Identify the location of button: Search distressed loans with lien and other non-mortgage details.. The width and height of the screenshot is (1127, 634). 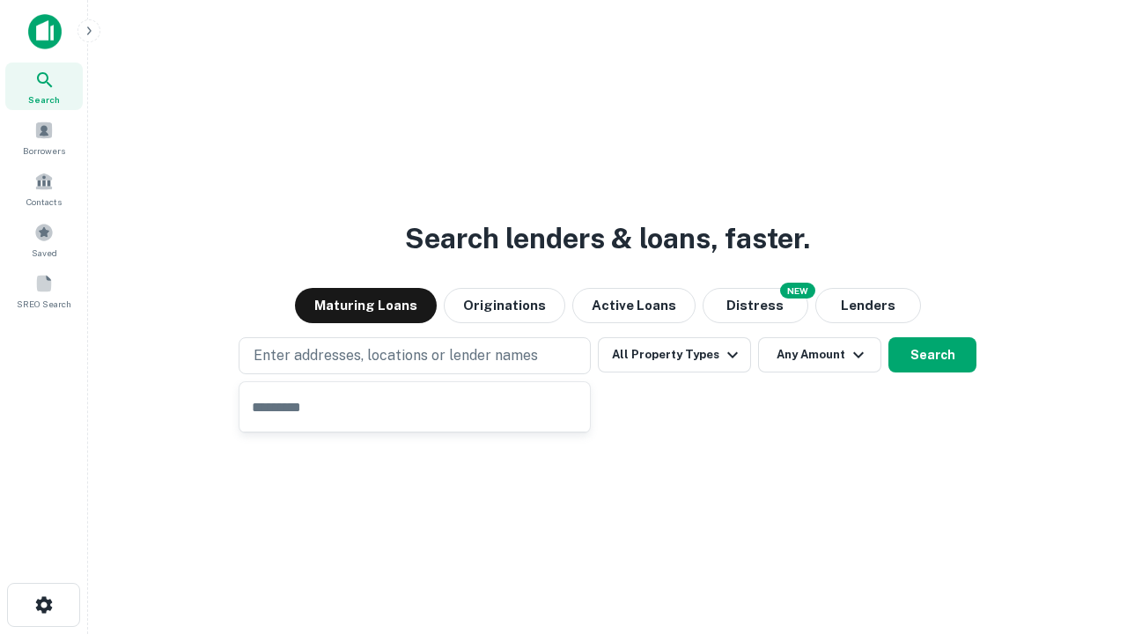
(756, 306).